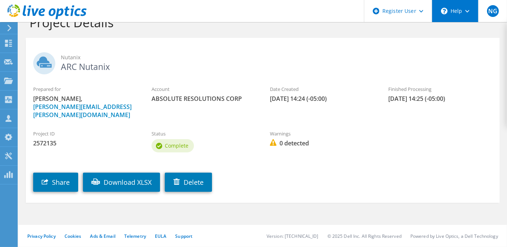  What do you see at coordinates (56, 183) in the screenshot?
I see `a: Share` at bounding box center [56, 183].